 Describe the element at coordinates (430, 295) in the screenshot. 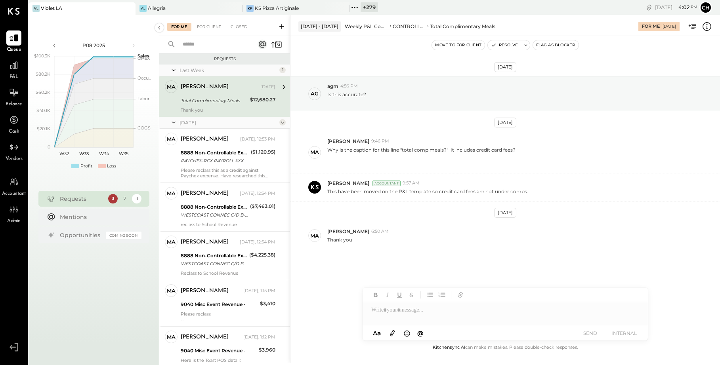

I see `button: Unordered List` at that location.